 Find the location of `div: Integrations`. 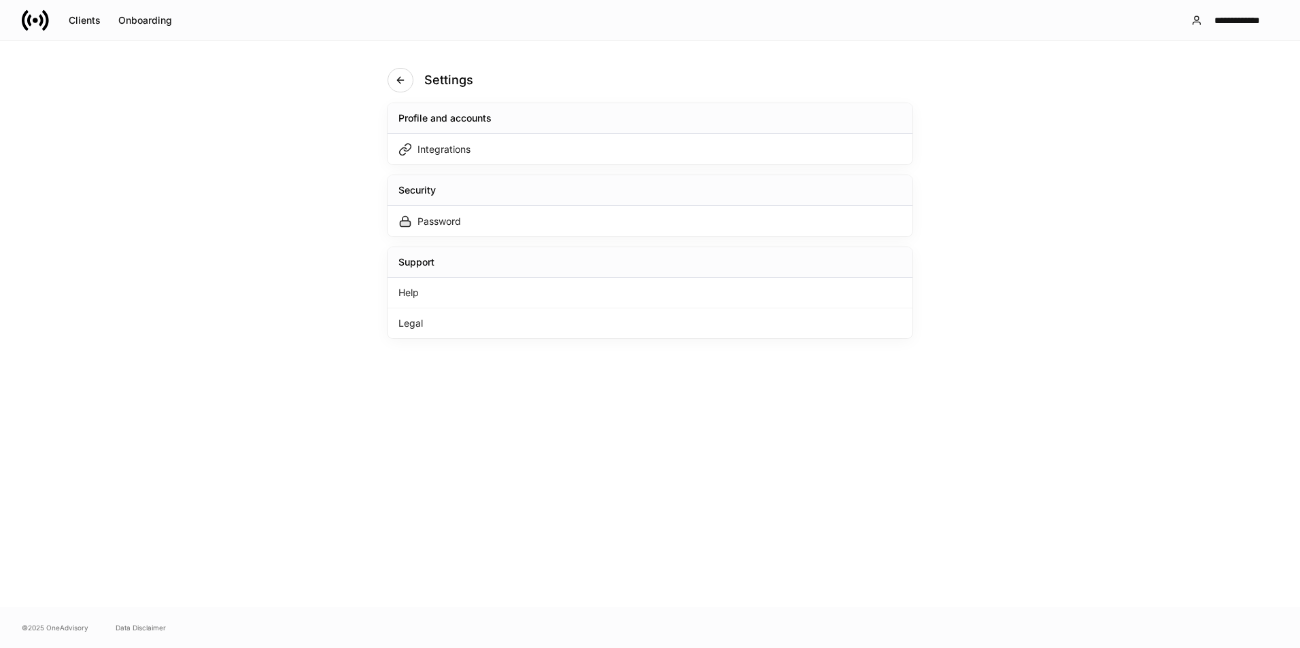

div: Integrations is located at coordinates (444, 150).